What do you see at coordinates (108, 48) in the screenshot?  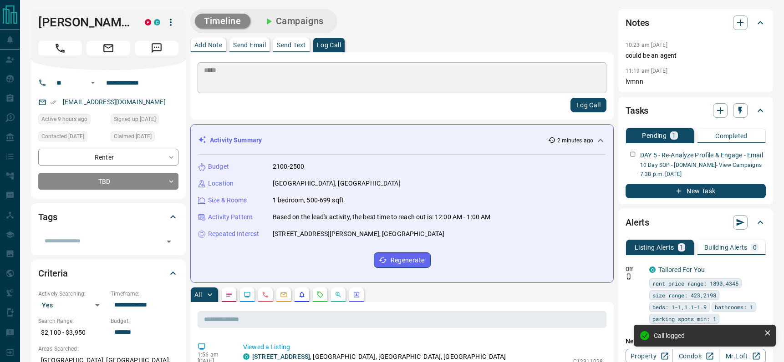 I see `span: Email` at bounding box center [108, 48].